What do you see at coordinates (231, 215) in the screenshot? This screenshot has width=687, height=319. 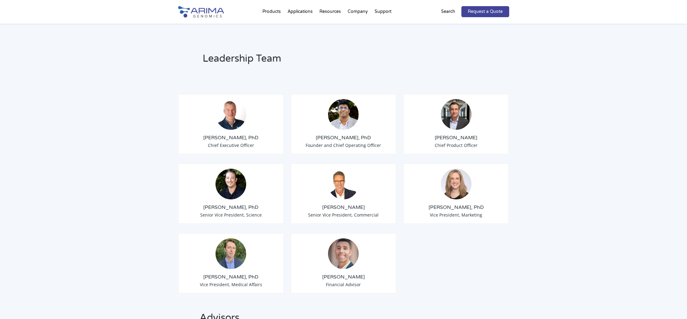 I see `span: Senior Vice President, Science` at bounding box center [231, 215].